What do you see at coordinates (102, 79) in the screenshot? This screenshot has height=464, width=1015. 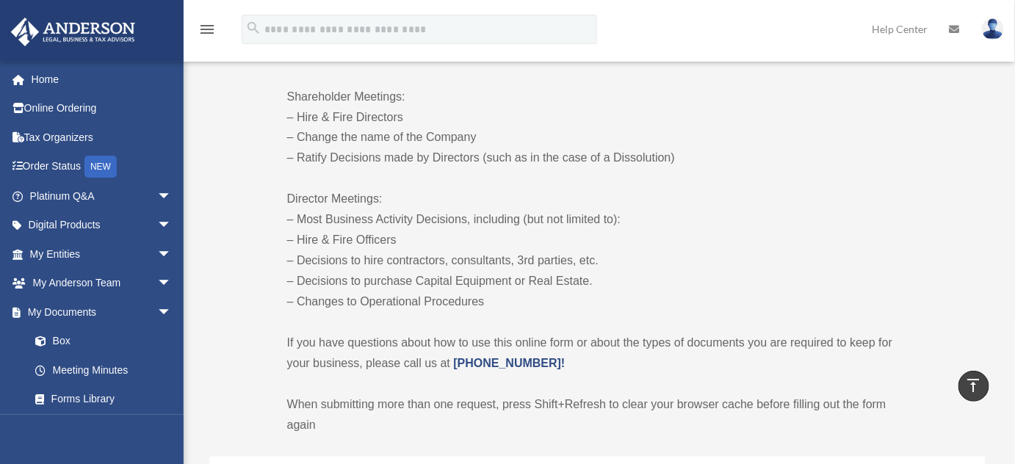 I see `a: Home` at bounding box center [102, 79].